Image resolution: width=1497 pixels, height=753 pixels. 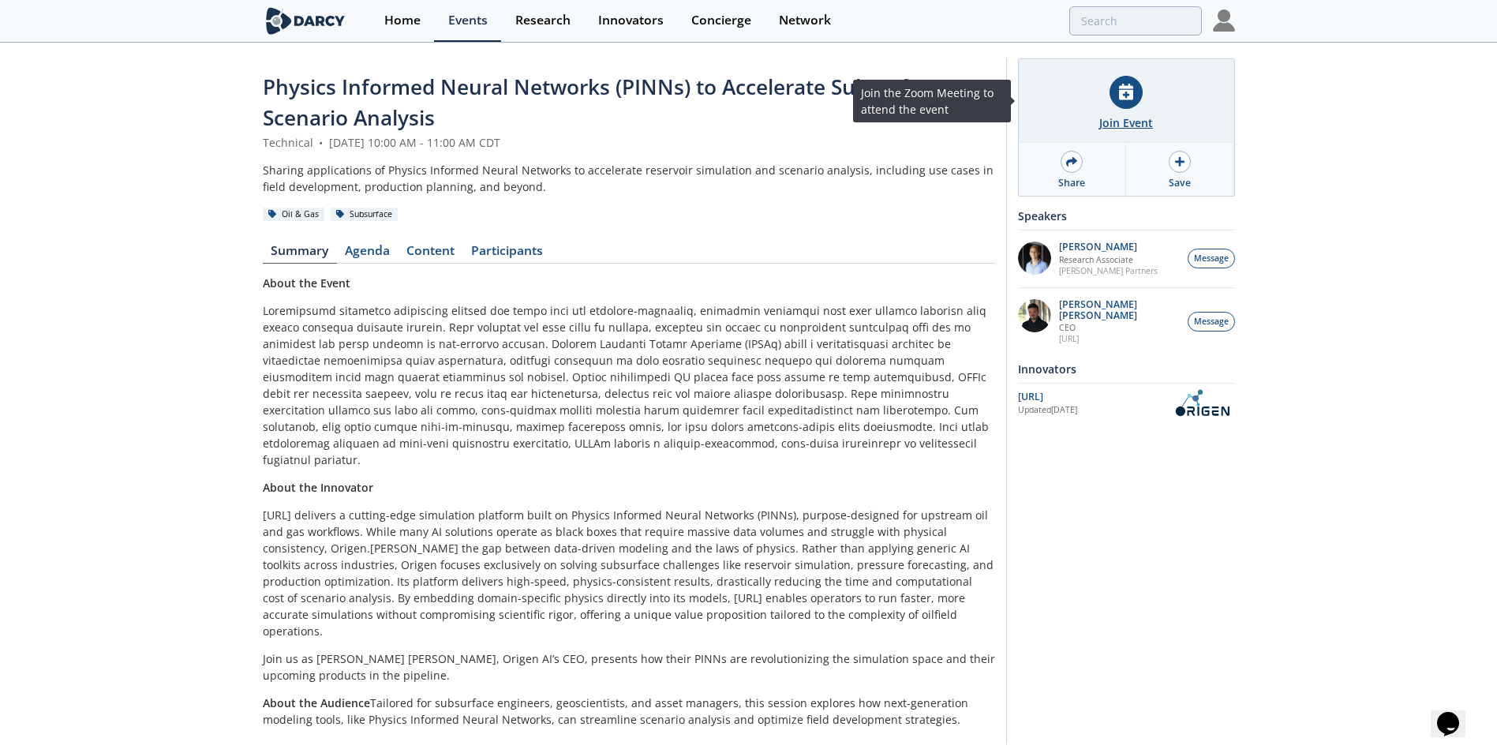 I want to click on div: Subsurface, so click(x=365, y=215).